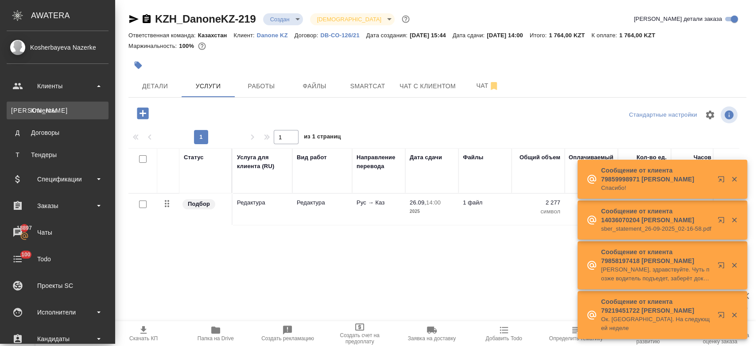 The image size is (756, 346). What do you see at coordinates (208, 86) in the screenshot?
I see `span: Услуги` at bounding box center [208, 86].